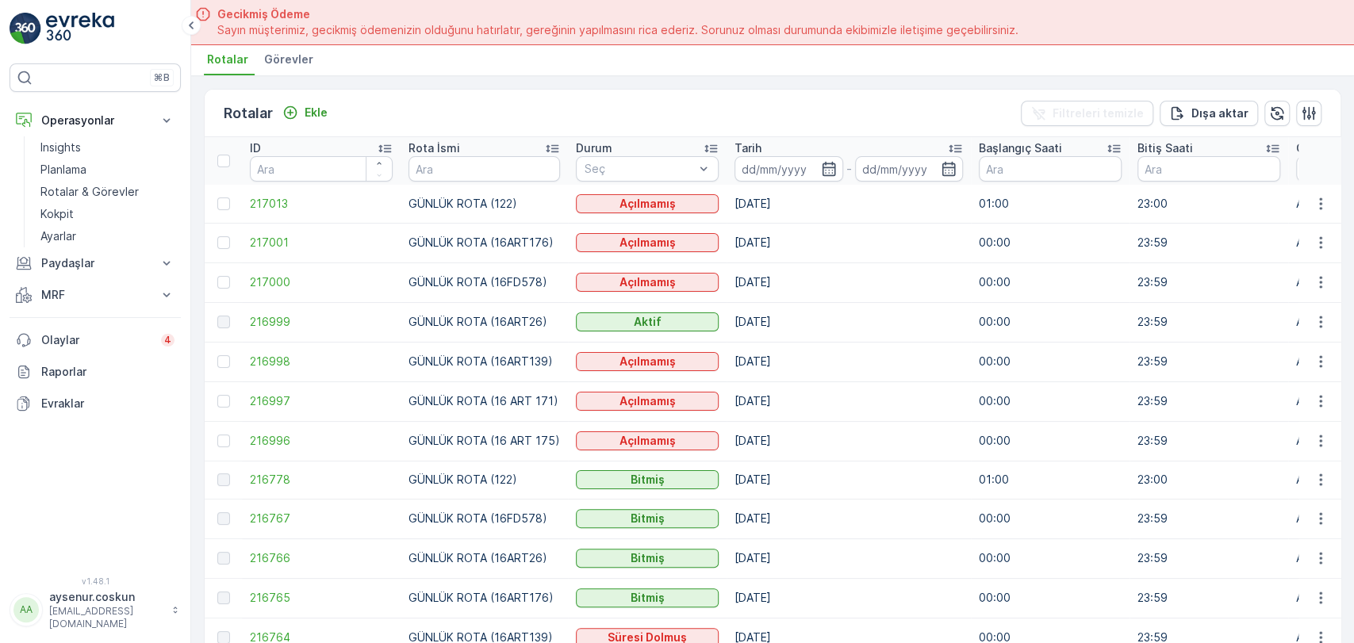  What do you see at coordinates (321, 204) in the screenshot?
I see `a: 217013` at bounding box center [321, 204].